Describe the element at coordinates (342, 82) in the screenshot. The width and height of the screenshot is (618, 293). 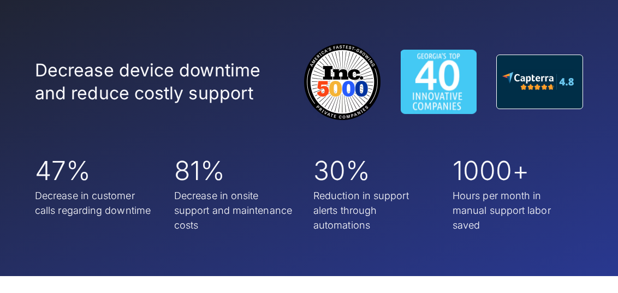
I see `img: Canopy is an INC 5000 List award winner` at that location.